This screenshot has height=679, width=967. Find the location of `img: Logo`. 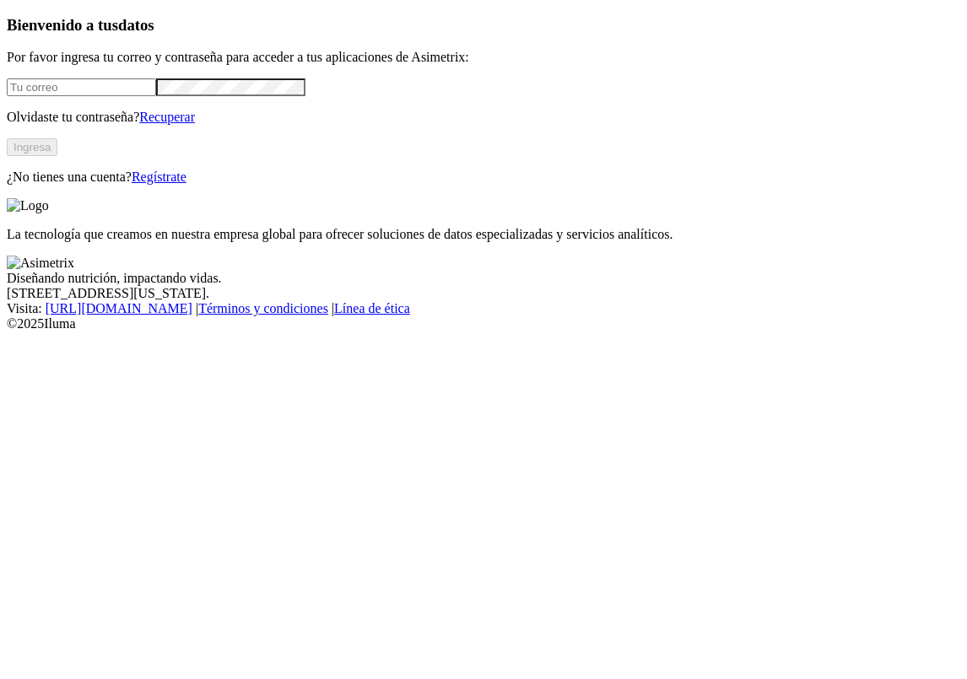

img: Logo is located at coordinates (28, 206).